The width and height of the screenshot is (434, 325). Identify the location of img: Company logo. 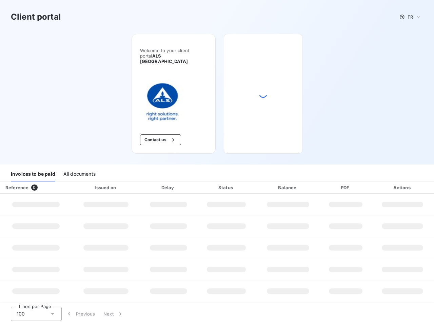
(162, 102).